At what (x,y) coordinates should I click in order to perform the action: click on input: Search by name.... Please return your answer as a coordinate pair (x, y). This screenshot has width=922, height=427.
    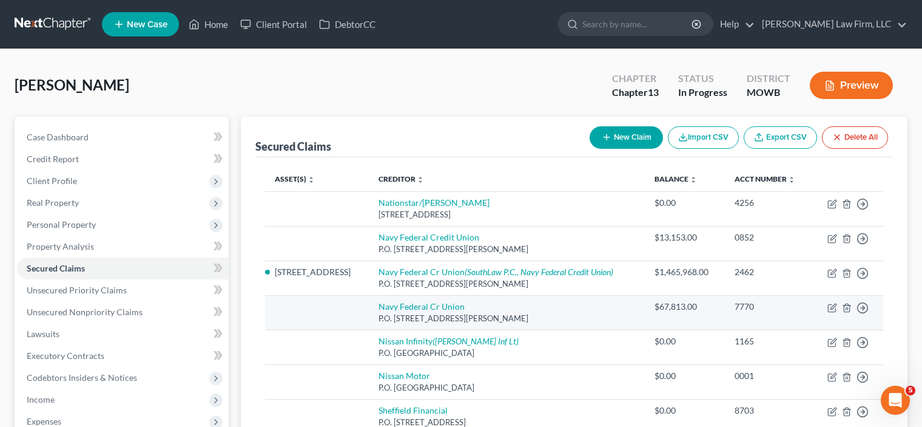
    Looking at the image, I should click on (638, 24).